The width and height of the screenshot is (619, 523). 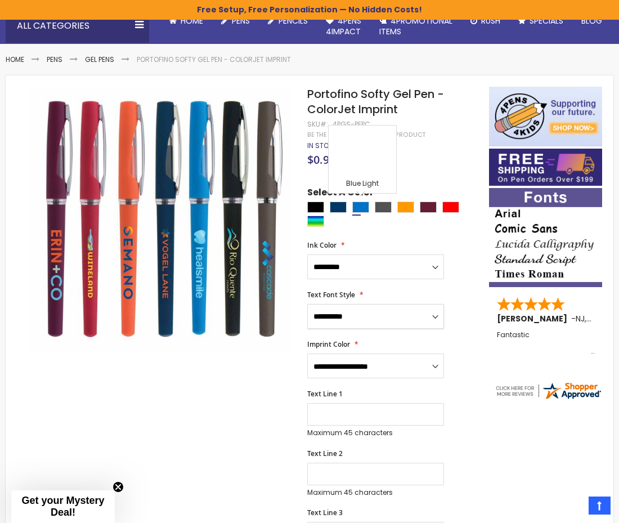 What do you see at coordinates (545, 116) in the screenshot?
I see `img: 4pens 4 kids` at bounding box center [545, 116].